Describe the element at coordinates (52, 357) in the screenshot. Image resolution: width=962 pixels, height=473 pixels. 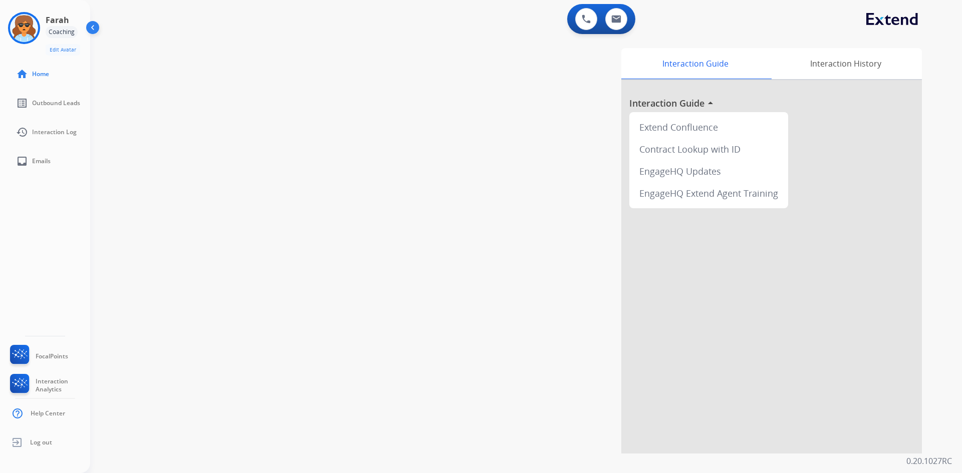
I see `span: FocalPoints` at that location.